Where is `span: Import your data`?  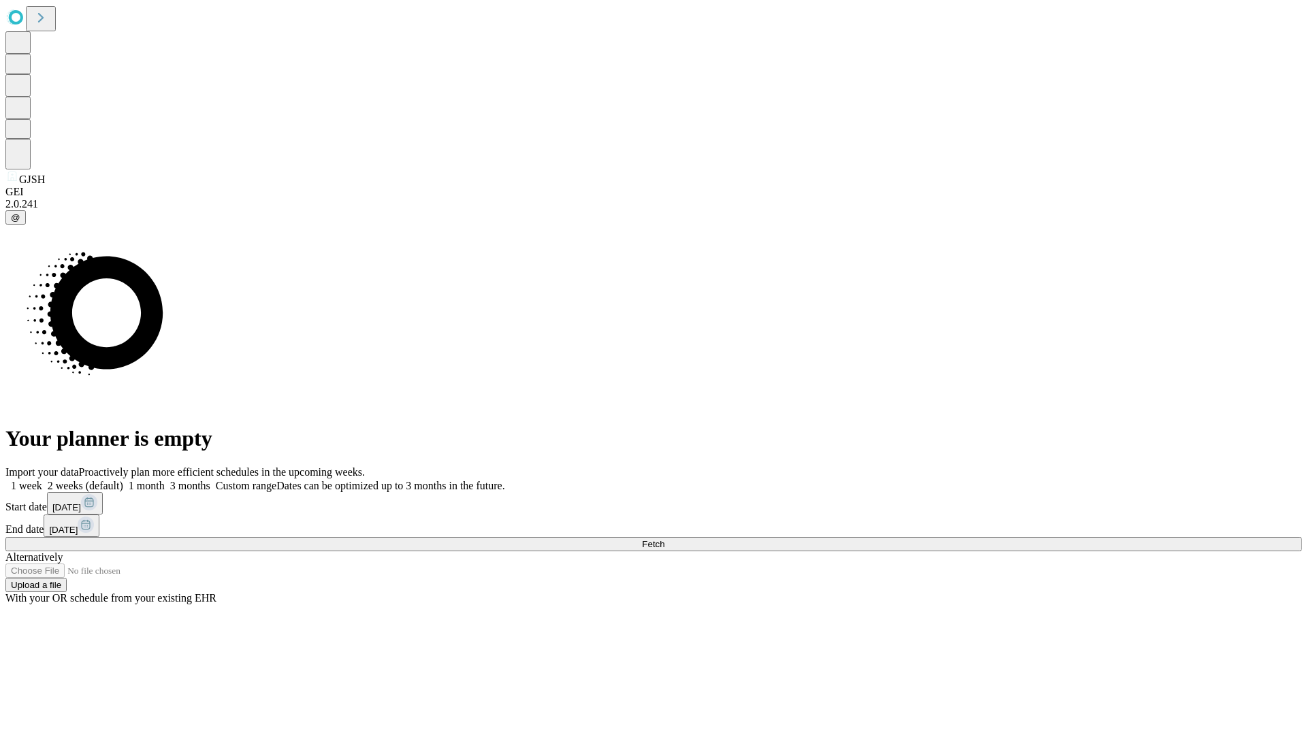 span: Import your data is located at coordinates (42, 472).